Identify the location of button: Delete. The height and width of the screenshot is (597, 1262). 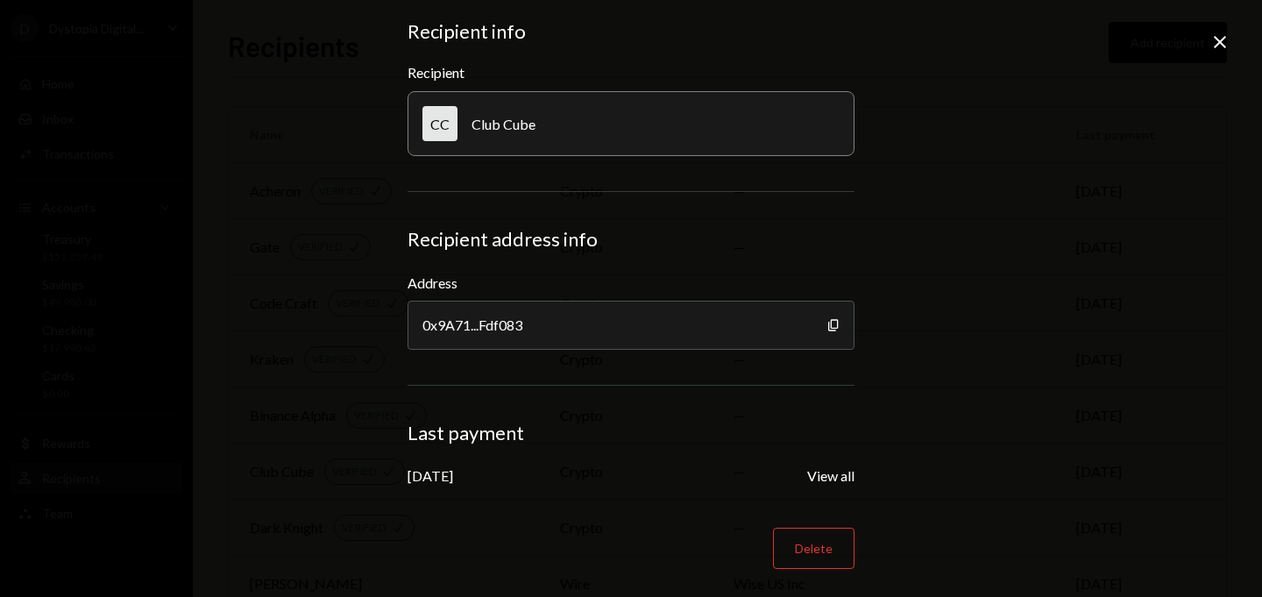
(814, 548).